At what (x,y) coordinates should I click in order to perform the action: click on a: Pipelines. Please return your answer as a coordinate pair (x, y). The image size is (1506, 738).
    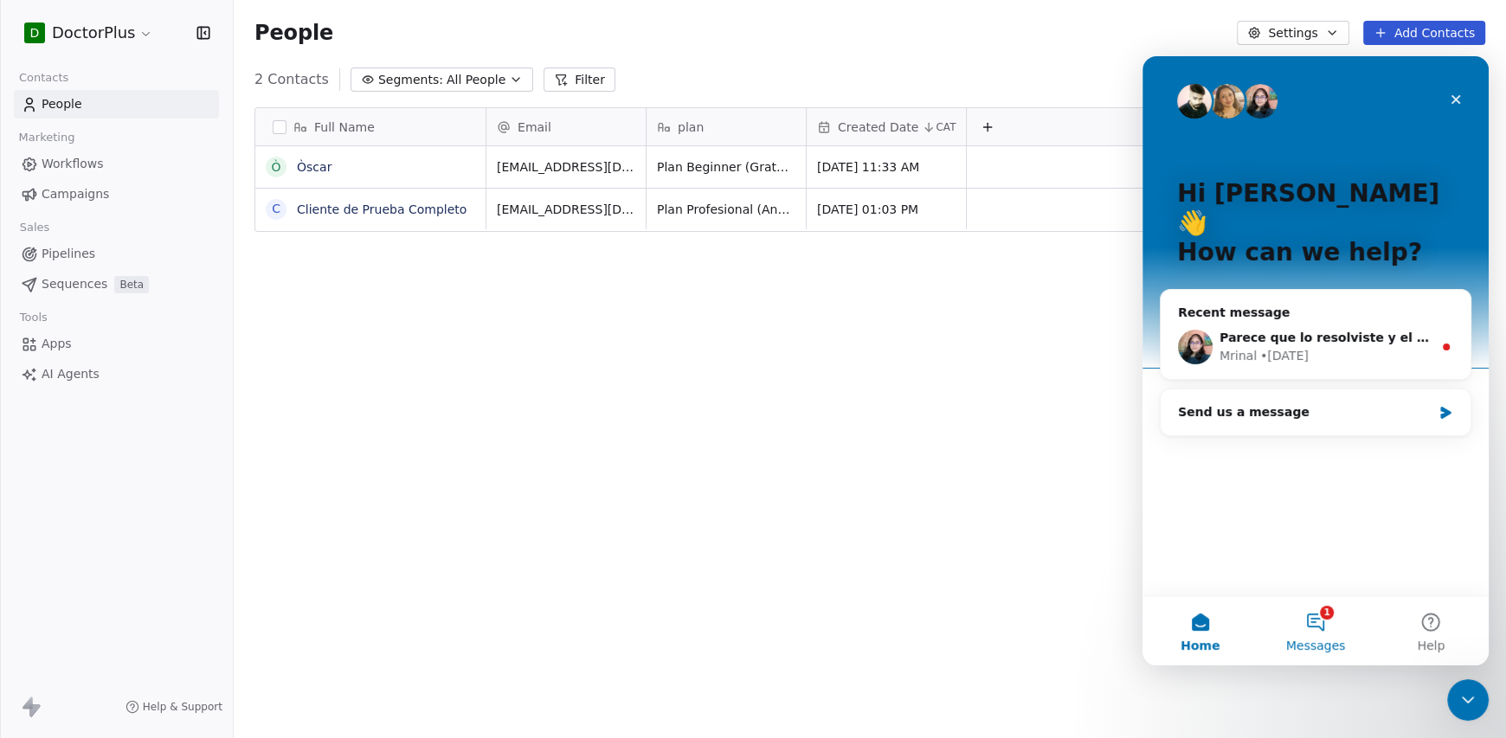
    Looking at the image, I should click on (116, 254).